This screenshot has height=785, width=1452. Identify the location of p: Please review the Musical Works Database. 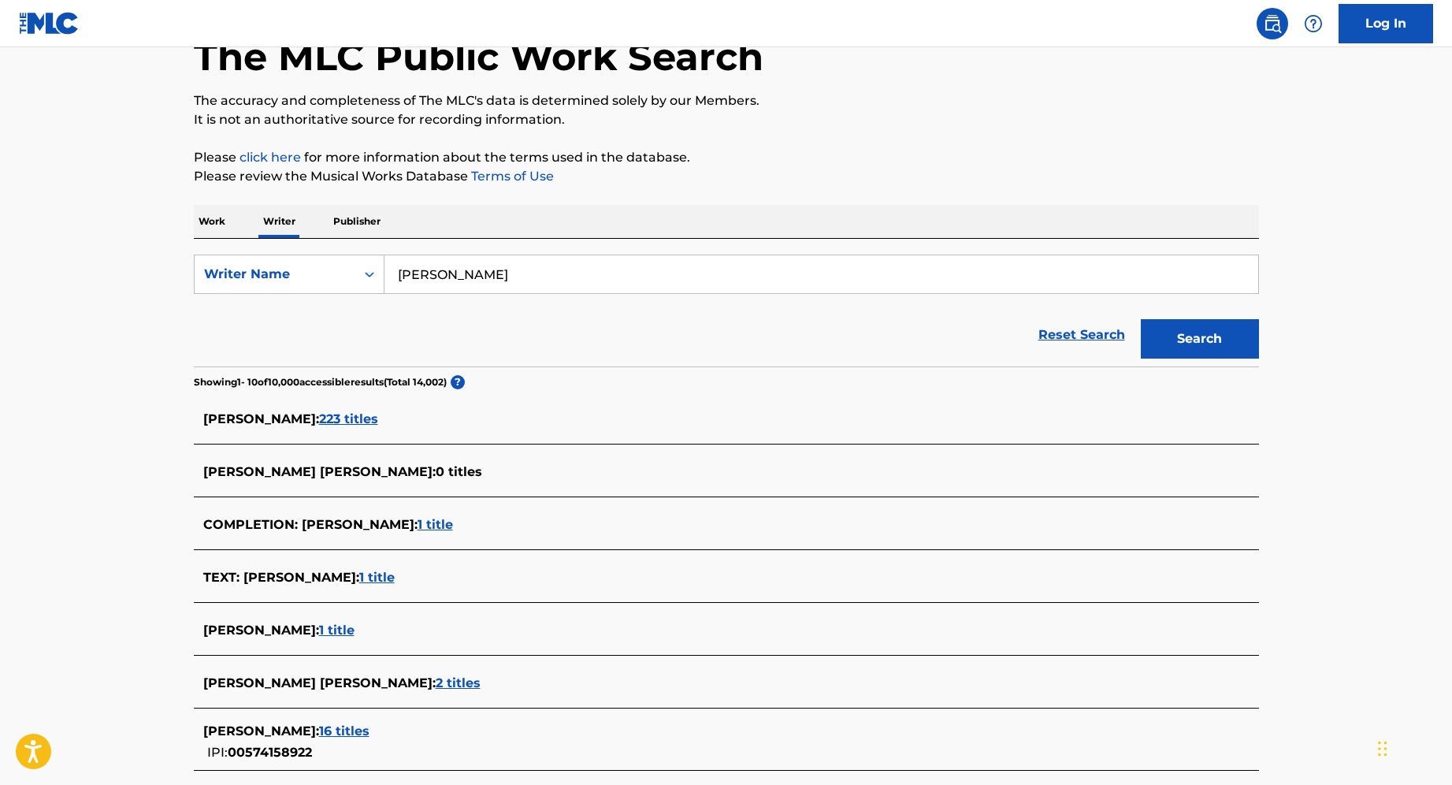
(726, 176).